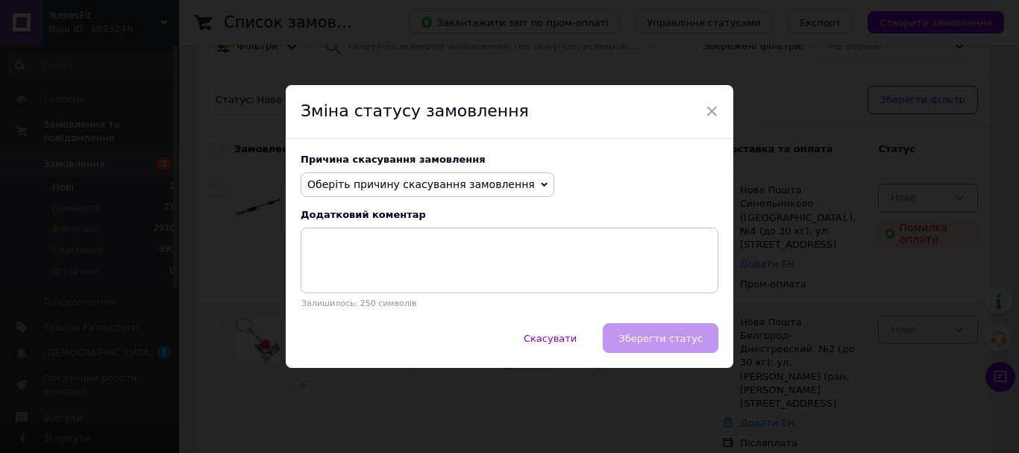  I want to click on div: Зміна статусу замовлення, so click(510, 112).